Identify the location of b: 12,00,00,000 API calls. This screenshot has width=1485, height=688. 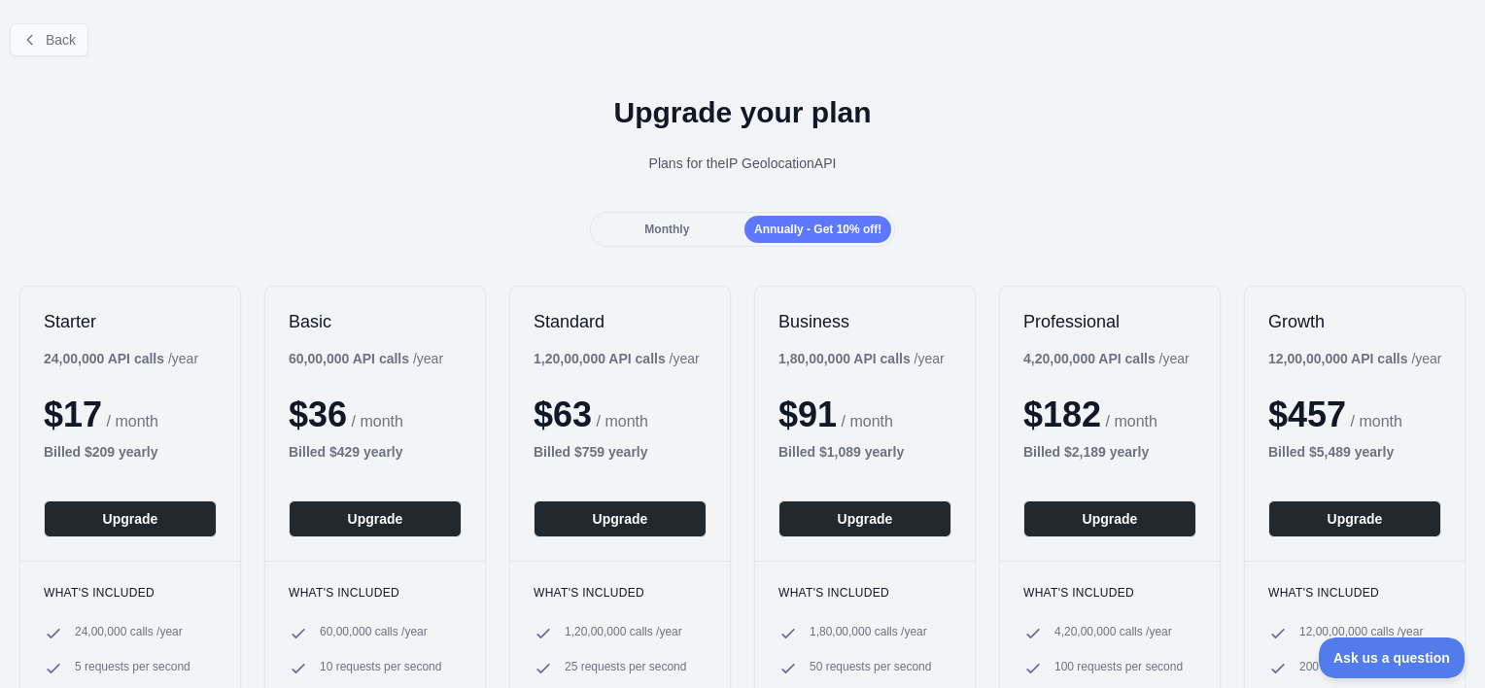
(1338, 359).